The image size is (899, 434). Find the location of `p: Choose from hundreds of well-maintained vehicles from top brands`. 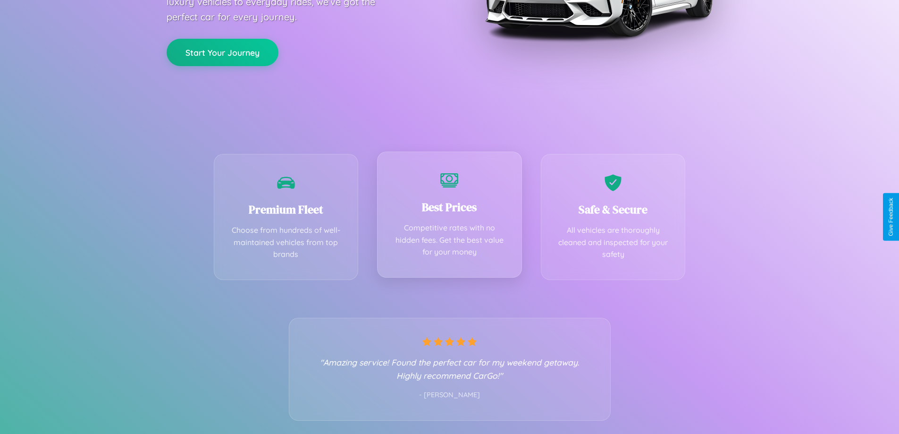

p: Choose from hundreds of well-maintained vehicles from top brands is located at coordinates (286, 242).